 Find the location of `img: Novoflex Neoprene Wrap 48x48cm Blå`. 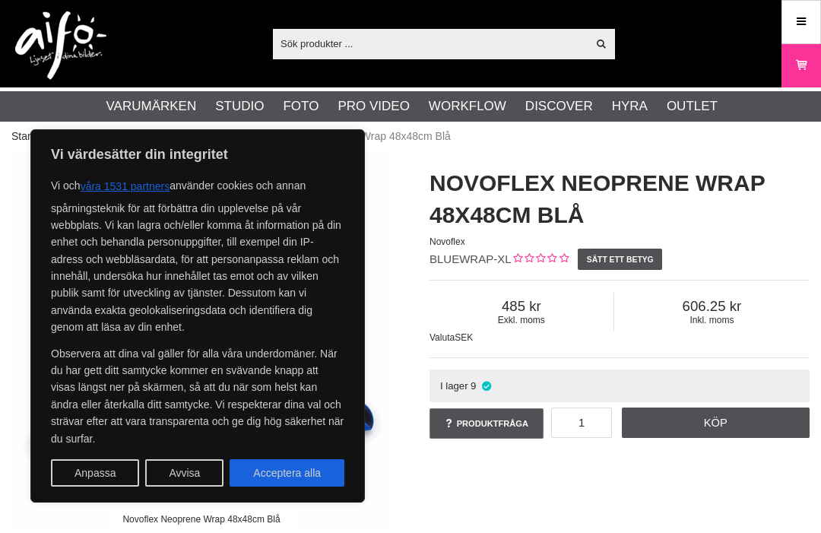

img: Novoflex Neoprene Wrap 48x48cm Blå is located at coordinates (201, 342).